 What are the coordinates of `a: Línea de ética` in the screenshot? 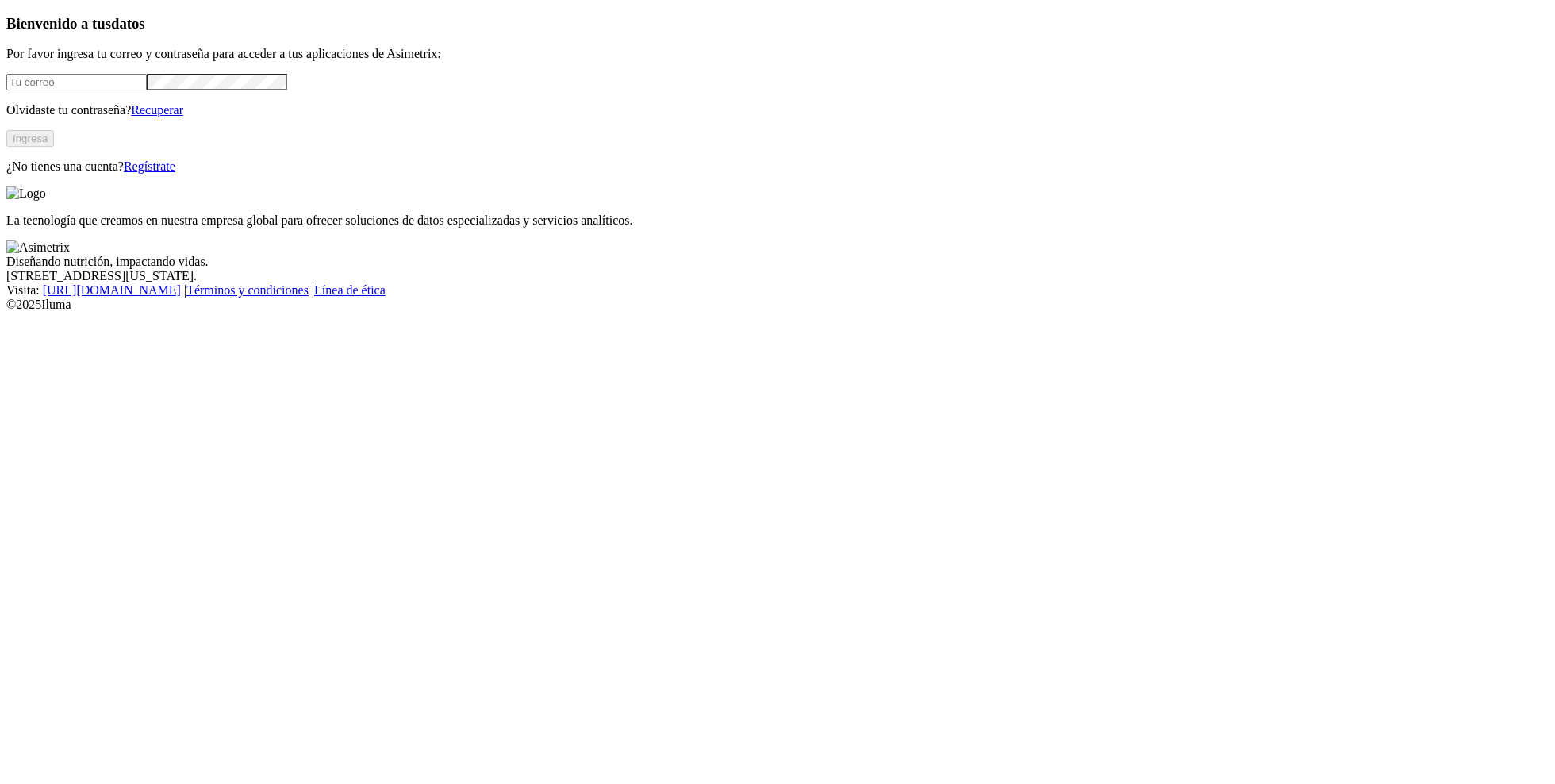 It's located at (350, 290).